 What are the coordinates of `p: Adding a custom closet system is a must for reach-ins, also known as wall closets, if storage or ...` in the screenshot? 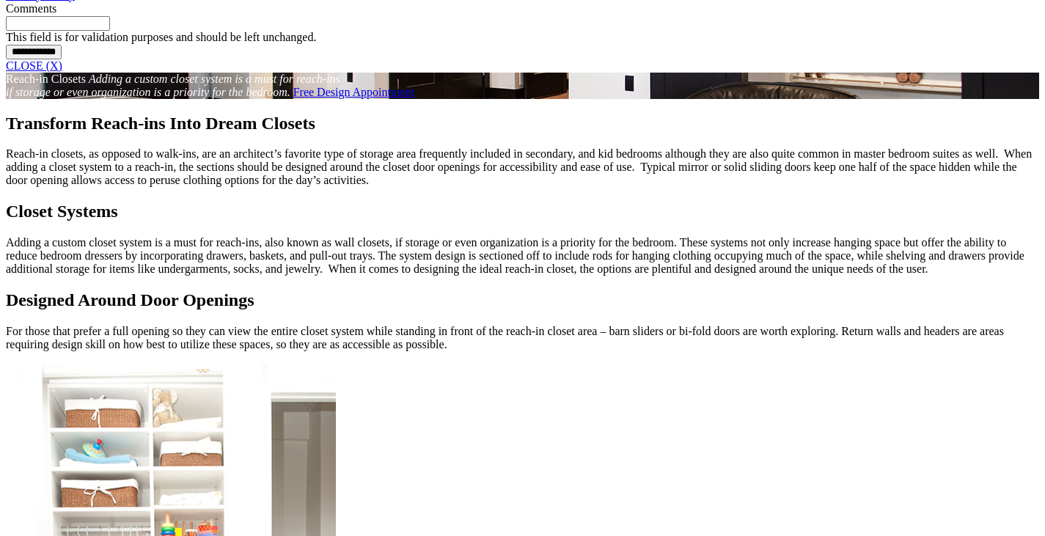 It's located at (522, 256).